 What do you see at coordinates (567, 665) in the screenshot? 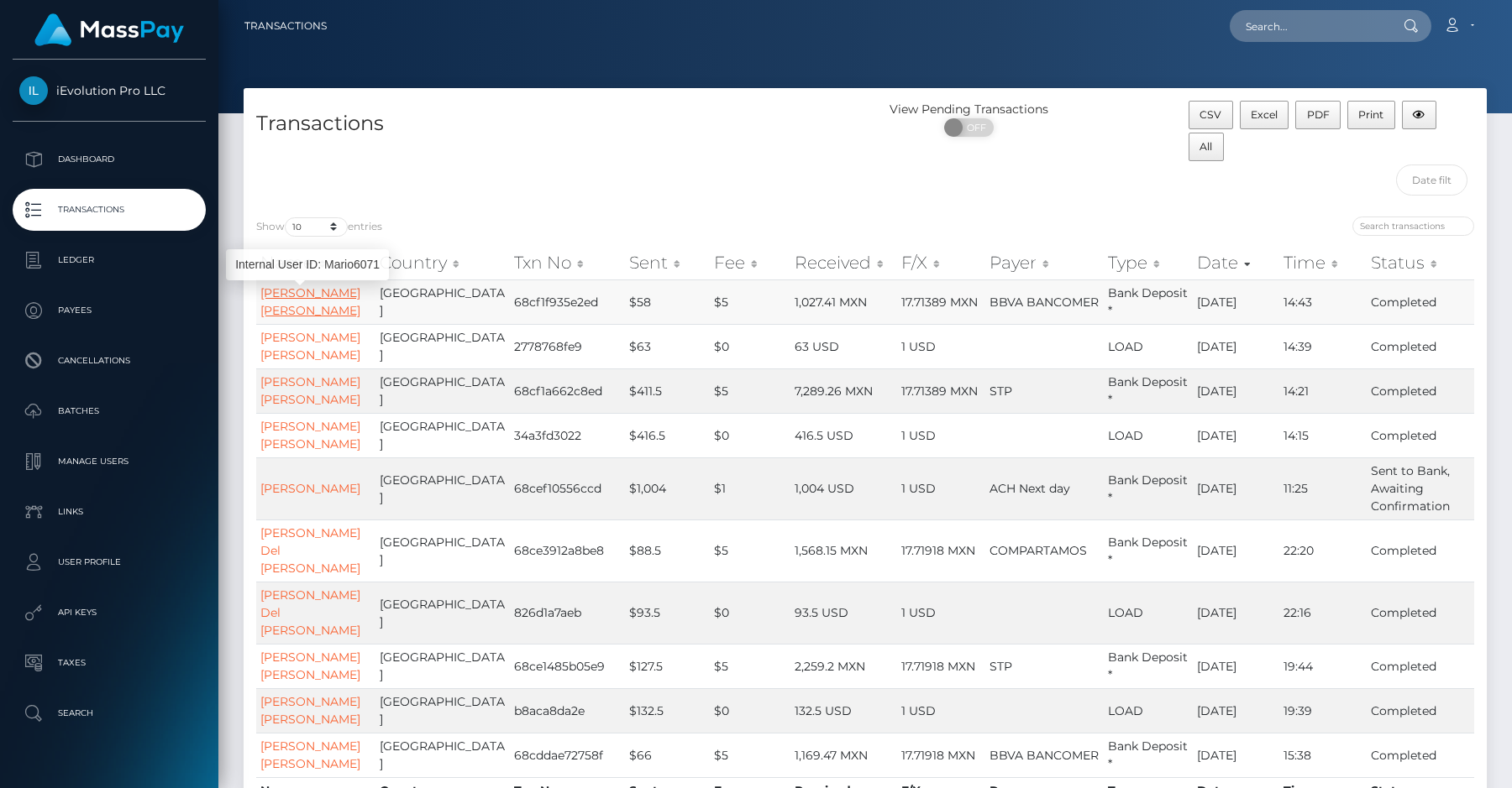
I see `td: 68ce1485b05e9` at bounding box center [567, 665].